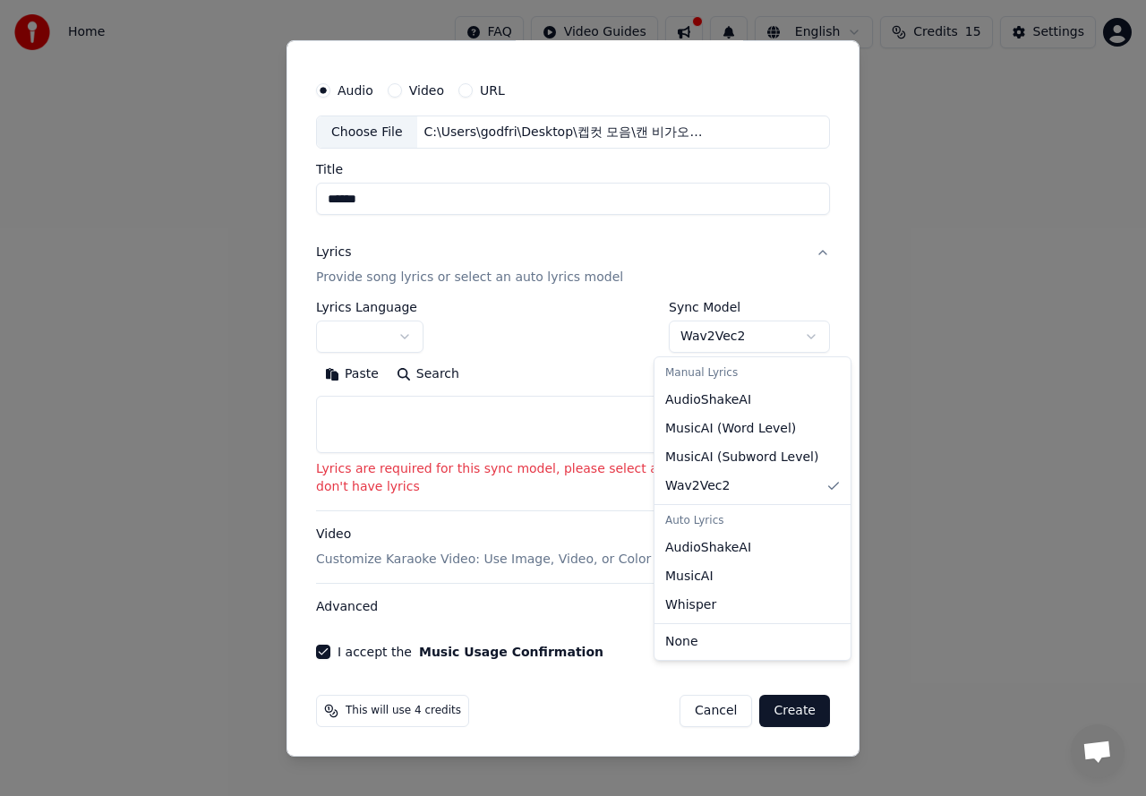 This screenshot has height=796, width=1146. I want to click on span: None, so click(682, 642).